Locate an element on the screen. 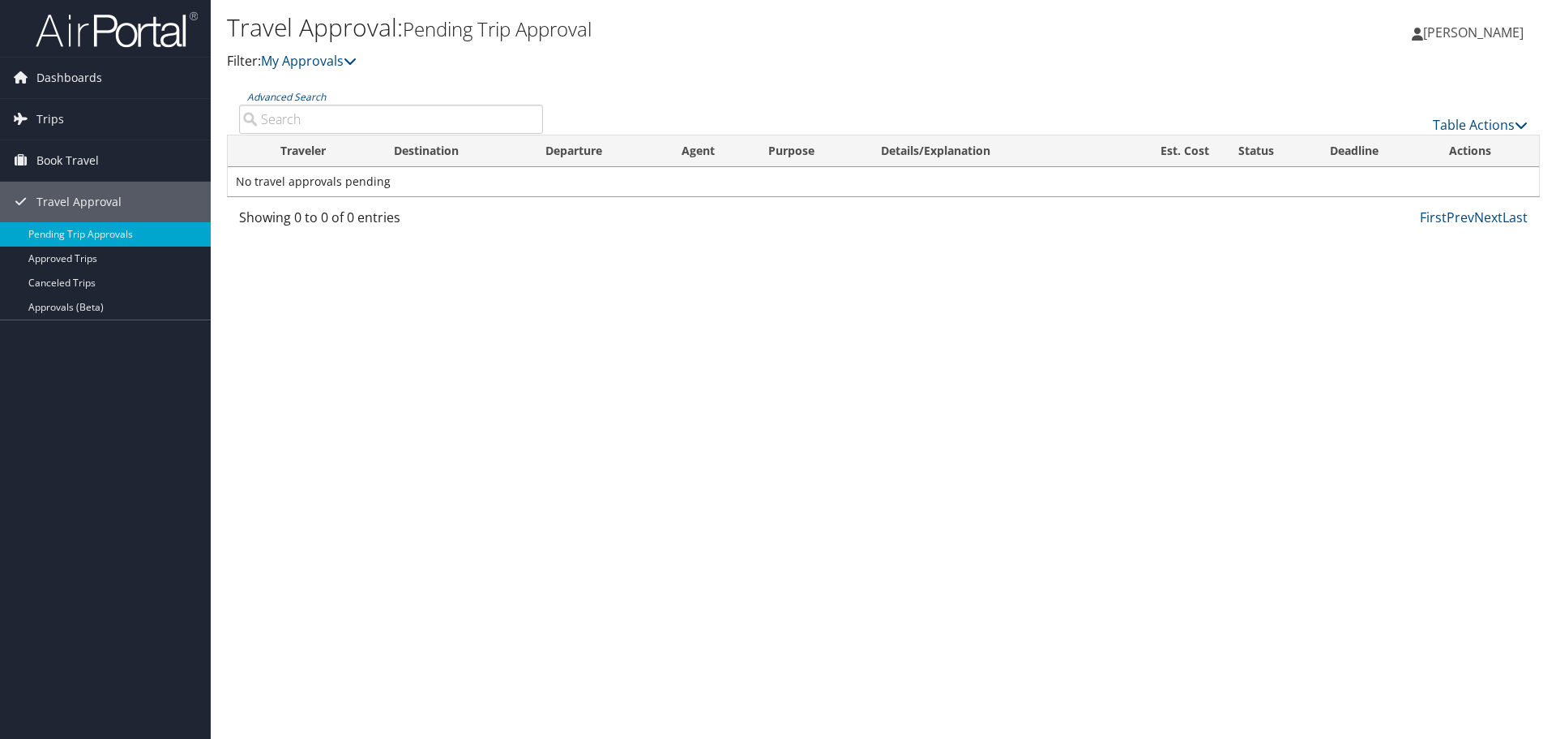  th: Status: activate to sort column ascending is located at coordinates (1270, 151).